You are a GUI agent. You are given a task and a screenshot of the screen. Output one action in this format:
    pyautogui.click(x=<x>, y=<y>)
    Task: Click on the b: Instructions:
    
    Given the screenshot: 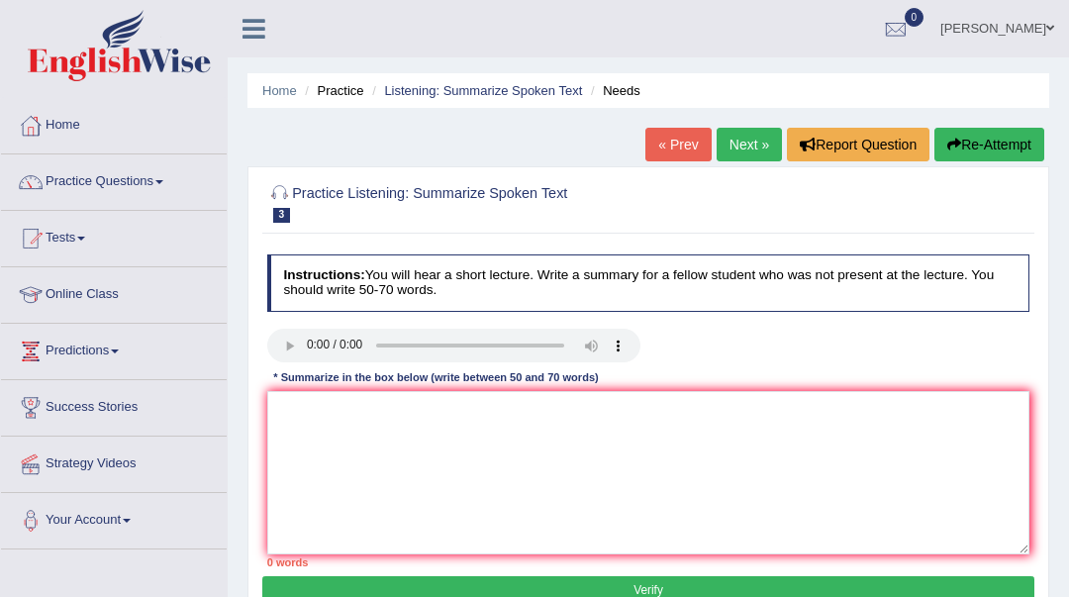 What is the action you would take?
    pyautogui.click(x=324, y=274)
    